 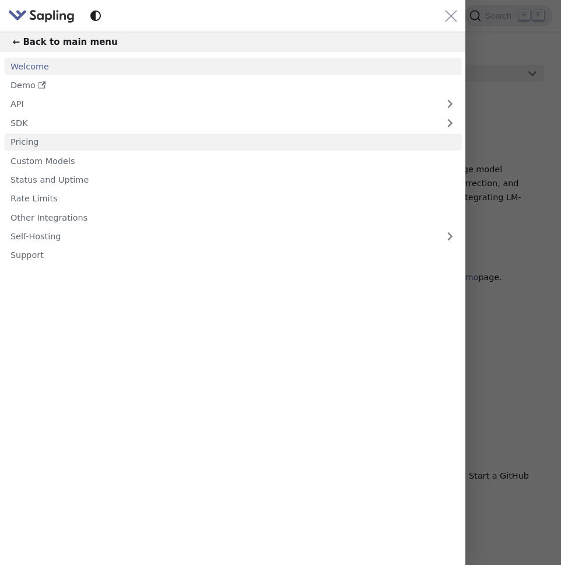 I want to click on button: Expand sidebar category 'SDK', so click(x=451, y=123).